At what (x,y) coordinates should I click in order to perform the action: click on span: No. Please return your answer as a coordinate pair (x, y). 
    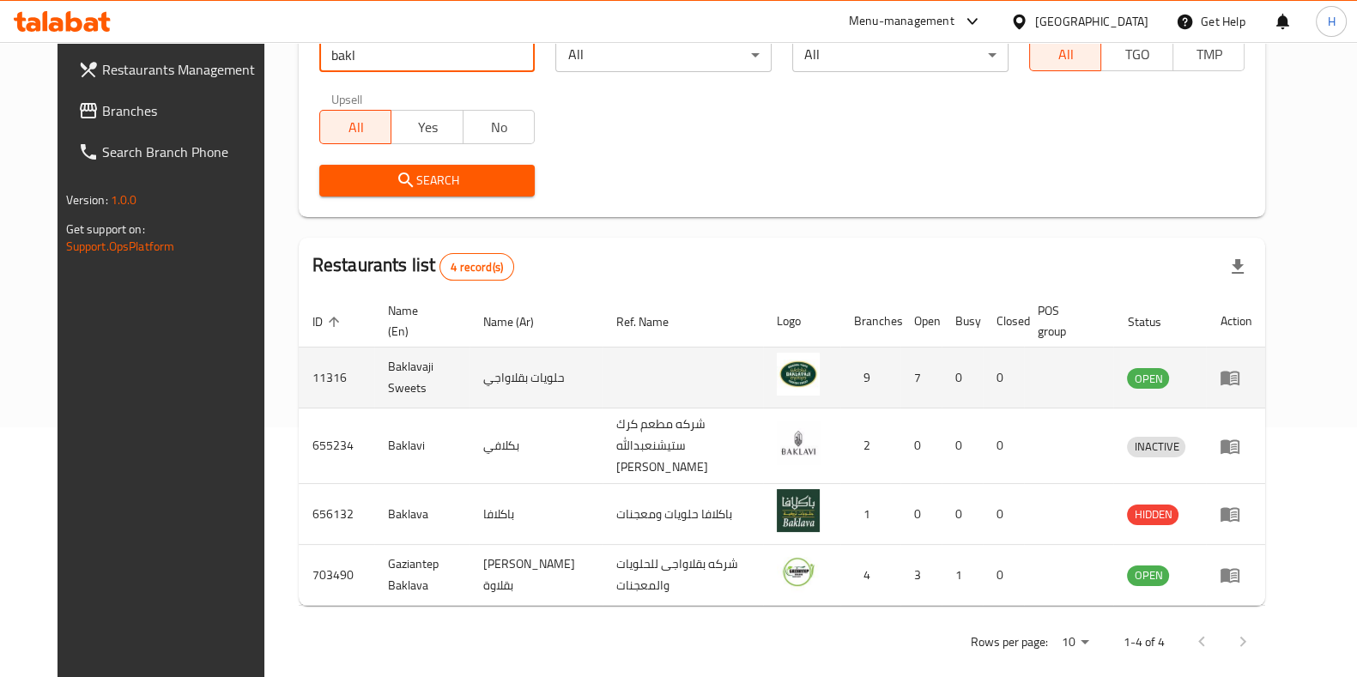
    Looking at the image, I should click on (500, 127).